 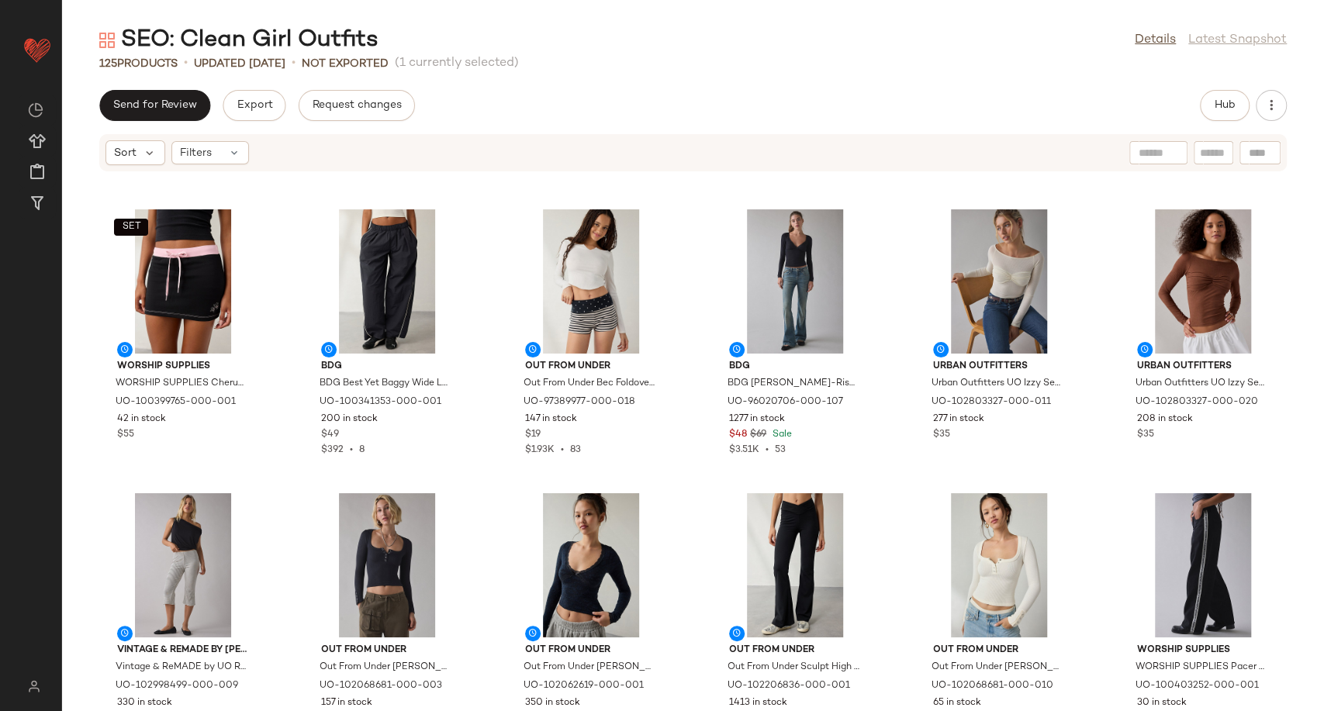 What do you see at coordinates (781, 434) in the screenshot?
I see `span: Sale` at bounding box center [781, 434].